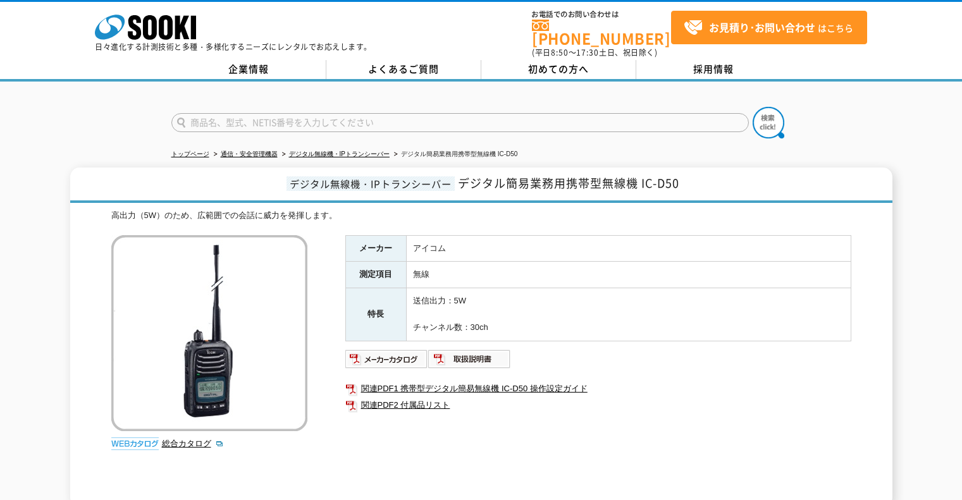  I want to click on img: btn_search.png, so click(768, 123).